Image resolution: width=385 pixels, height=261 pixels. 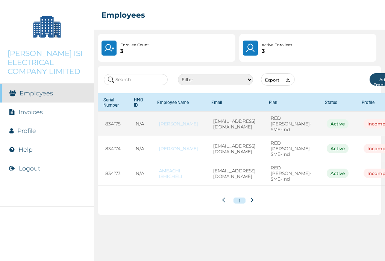 What do you see at coordinates (113, 149) in the screenshot?
I see `td: 834174` at bounding box center [113, 149].